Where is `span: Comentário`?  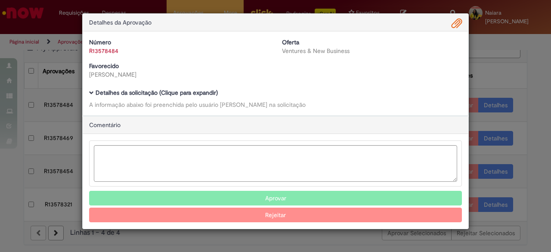
span: Comentário is located at coordinates (105, 125).